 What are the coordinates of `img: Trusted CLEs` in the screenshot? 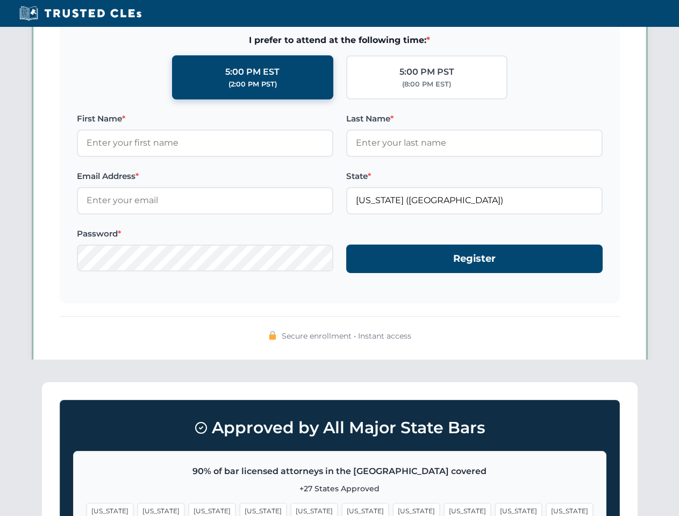 It's located at (80, 13).